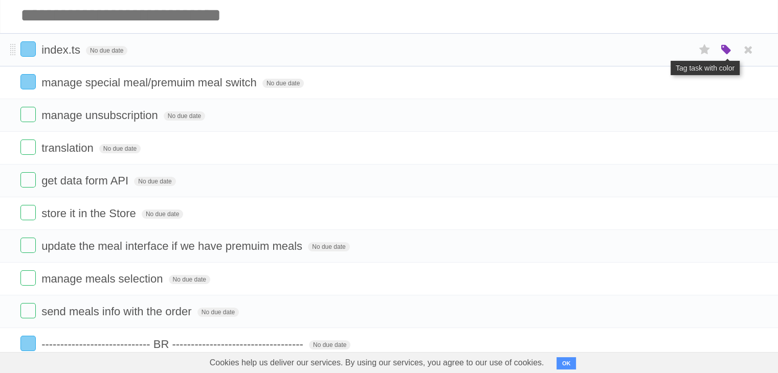  I want to click on span: store it in the Store, so click(90, 213).